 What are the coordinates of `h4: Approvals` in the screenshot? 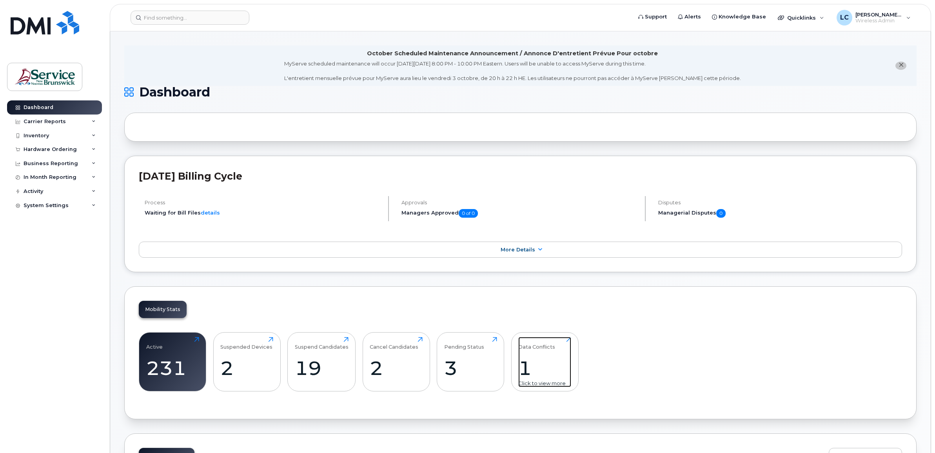 It's located at (520, 202).